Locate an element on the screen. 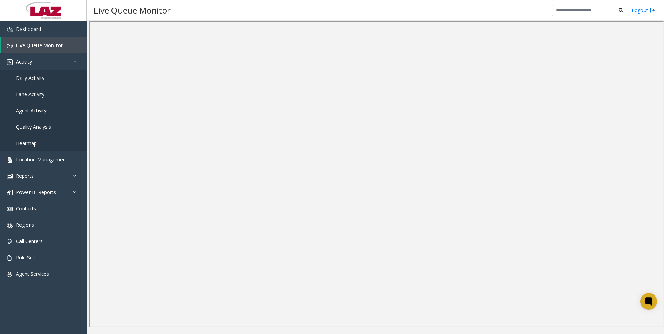 The height and width of the screenshot is (334, 664). span: Agent Activity is located at coordinates (31, 110).